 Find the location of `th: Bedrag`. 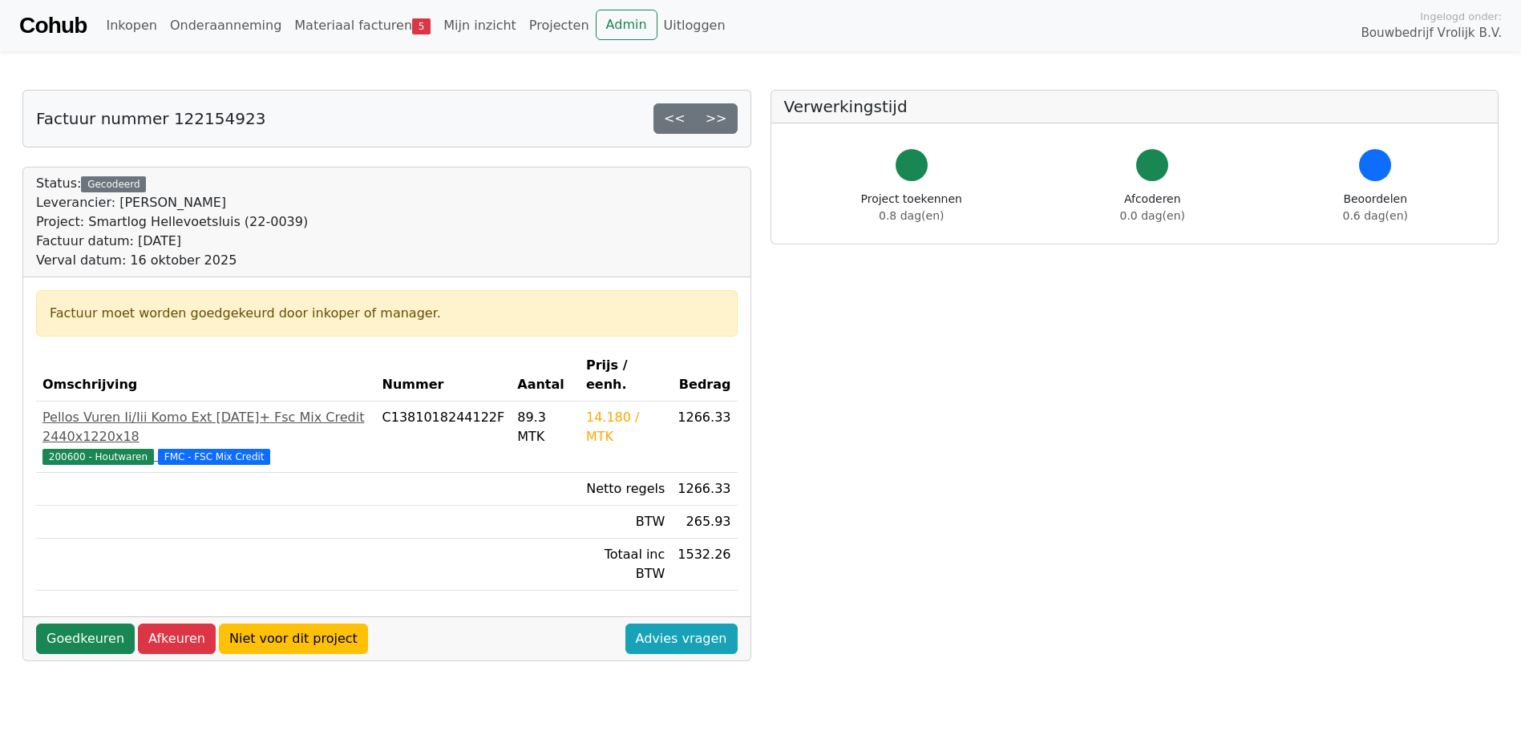

th: Bedrag is located at coordinates (704, 375).